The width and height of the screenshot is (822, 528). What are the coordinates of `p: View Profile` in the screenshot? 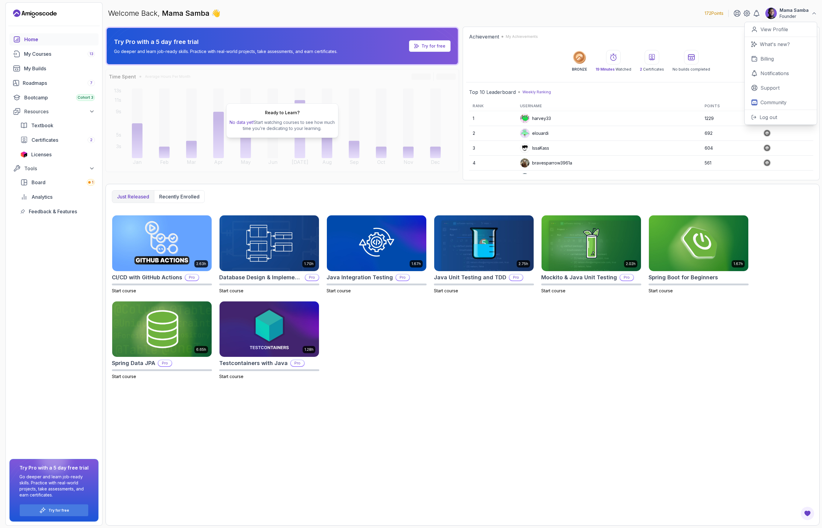 It's located at (774, 29).